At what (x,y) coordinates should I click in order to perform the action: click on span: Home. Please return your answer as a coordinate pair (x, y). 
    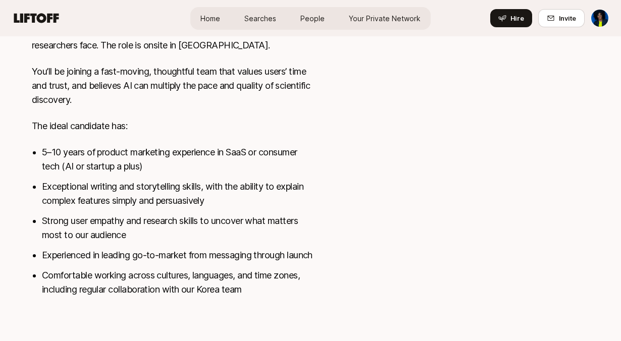
    Looking at the image, I should click on (210, 18).